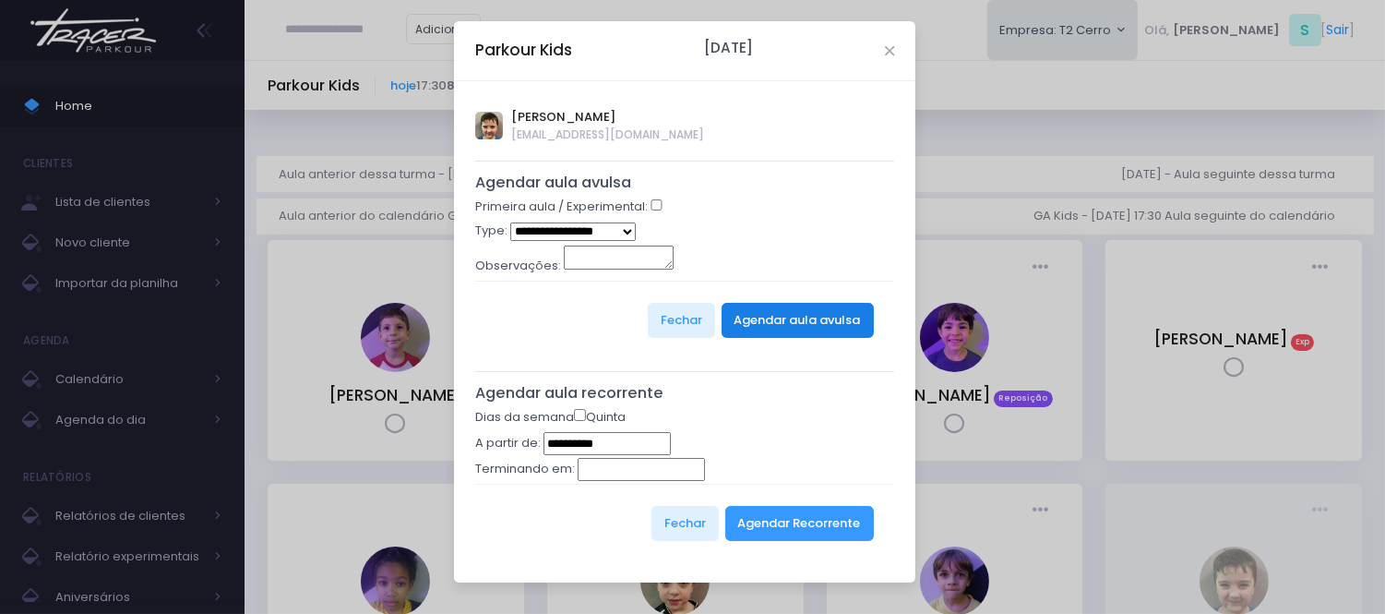 The image size is (1385, 614). I want to click on h5: Agendar aula avulsa, so click(685, 183).